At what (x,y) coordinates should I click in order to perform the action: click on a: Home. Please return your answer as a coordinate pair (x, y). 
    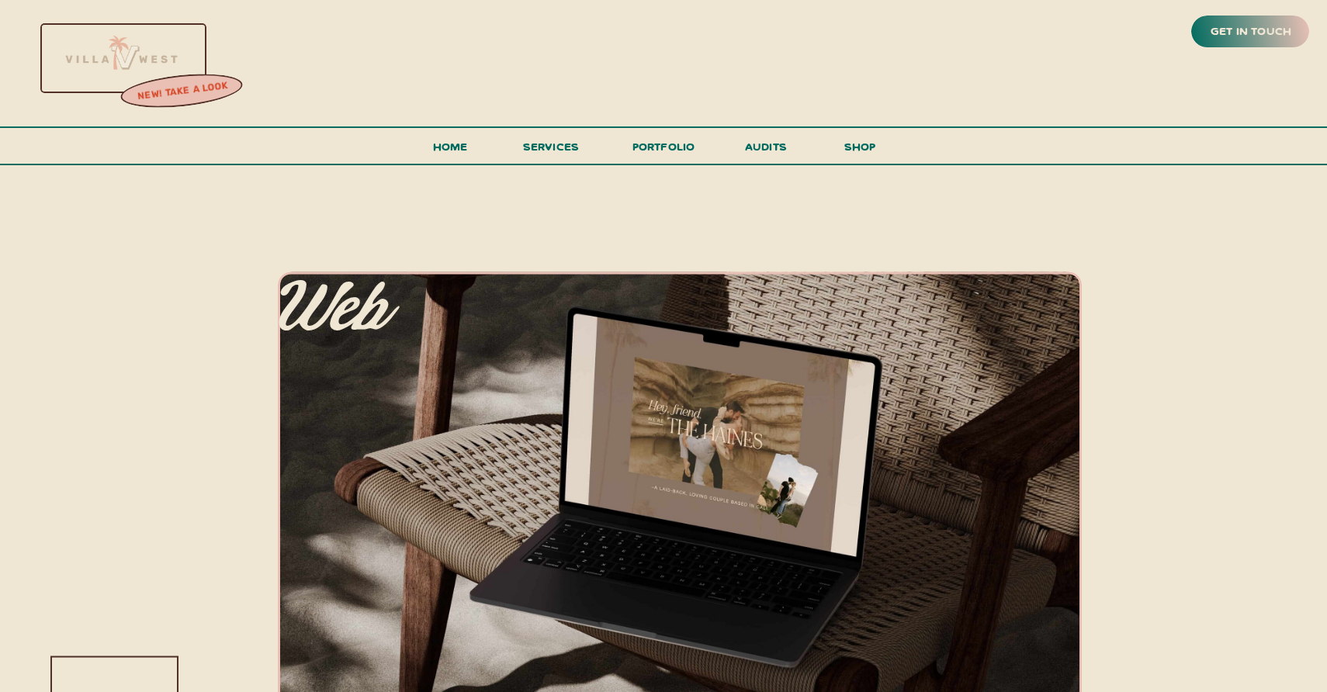
    Looking at the image, I should click on (450, 151).